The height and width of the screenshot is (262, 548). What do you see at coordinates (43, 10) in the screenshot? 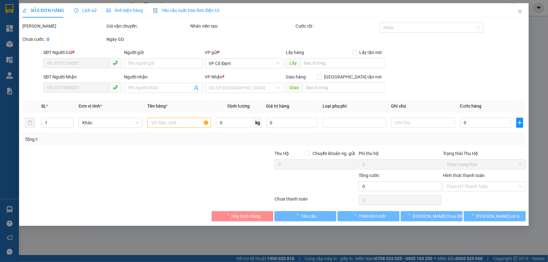
I see `span: SỬA ĐƠN HÀNG` at bounding box center [43, 10].